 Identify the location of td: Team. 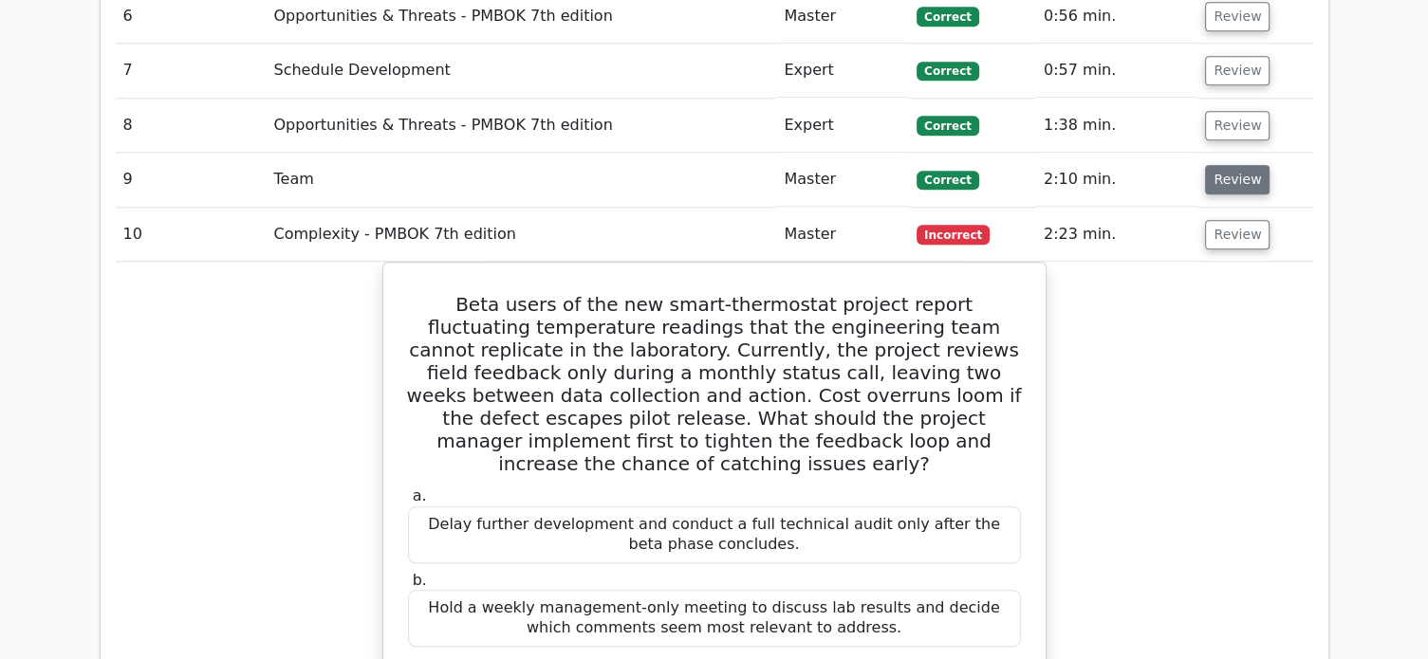
(521, 179).